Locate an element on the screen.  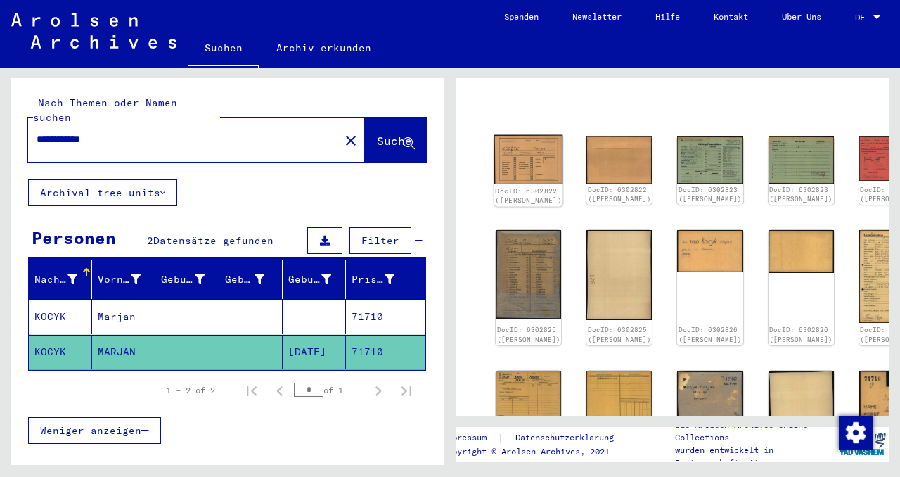
mat-label: Nach Themen oder Namen suchen is located at coordinates (105, 110).